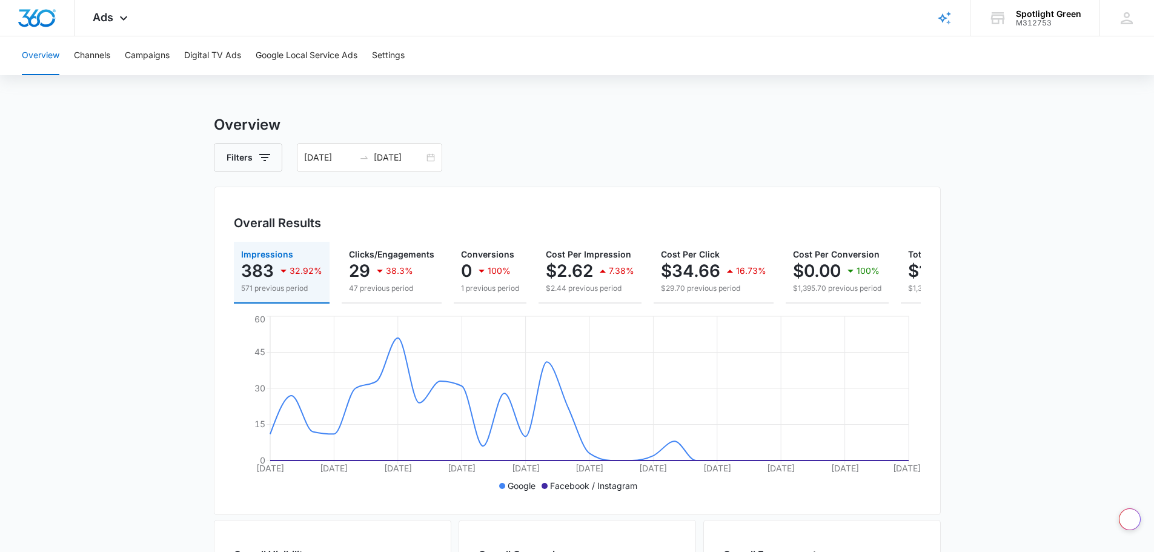 The image size is (1154, 552). Describe the element at coordinates (816, 271) in the screenshot. I see `p: $0.00` at that location.